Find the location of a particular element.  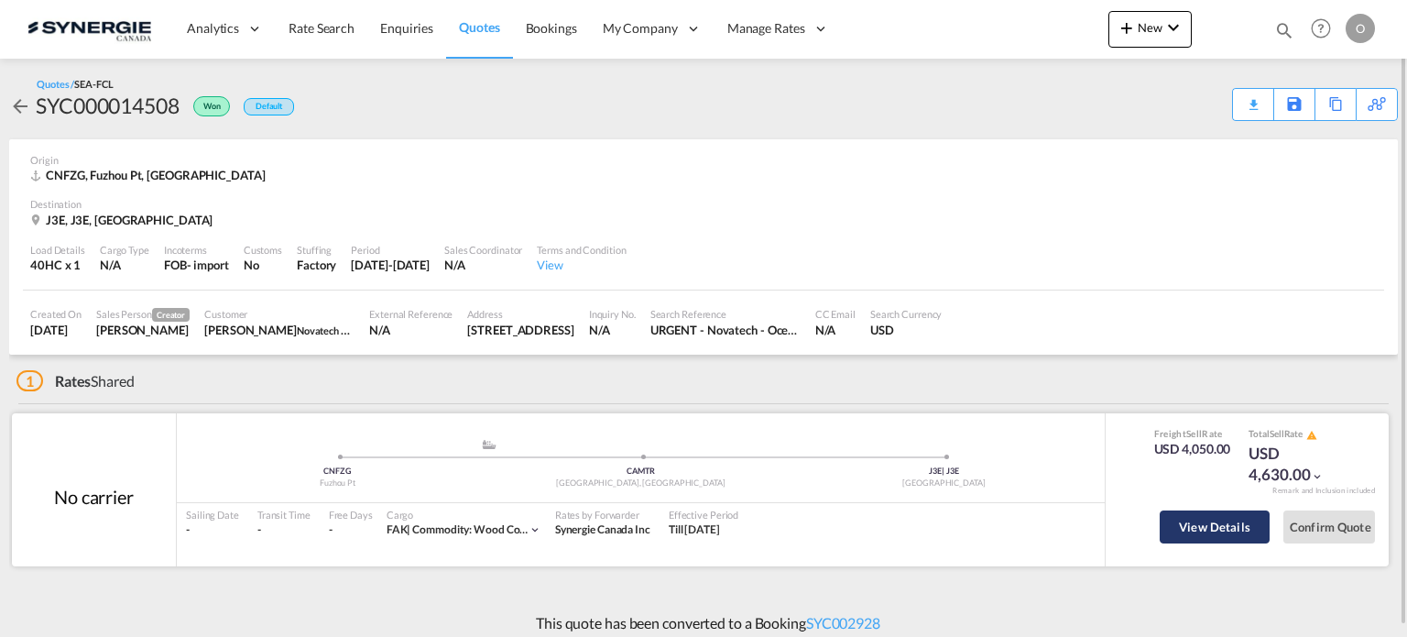

div: No carrier is located at coordinates (93, 496).